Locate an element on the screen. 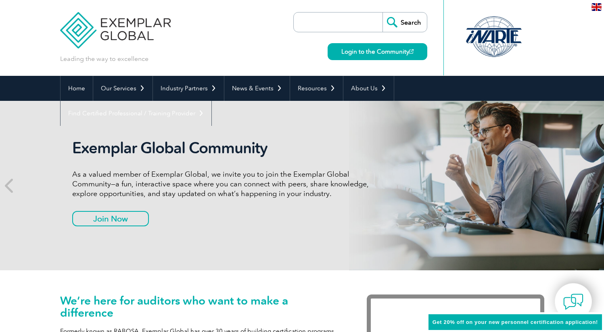 The width and height of the screenshot is (604, 332). p: As a valued member of Exemplar Global, we invite you to join the Exemplar Global Community—a fun,... is located at coordinates (223, 184).